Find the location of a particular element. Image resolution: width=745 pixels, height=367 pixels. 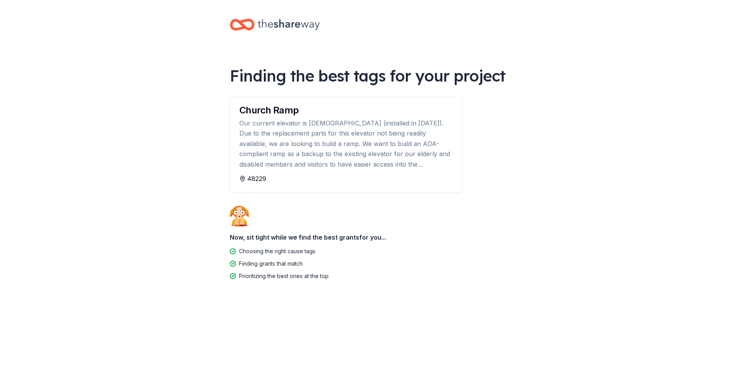

div: Finding grants that match is located at coordinates (271, 264).